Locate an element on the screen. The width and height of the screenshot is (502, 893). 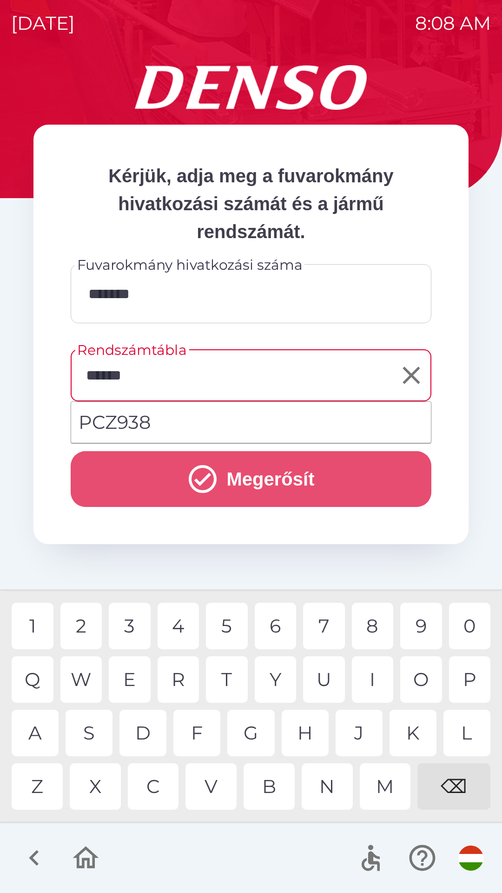
p: 8:08 AM is located at coordinates (453, 23).